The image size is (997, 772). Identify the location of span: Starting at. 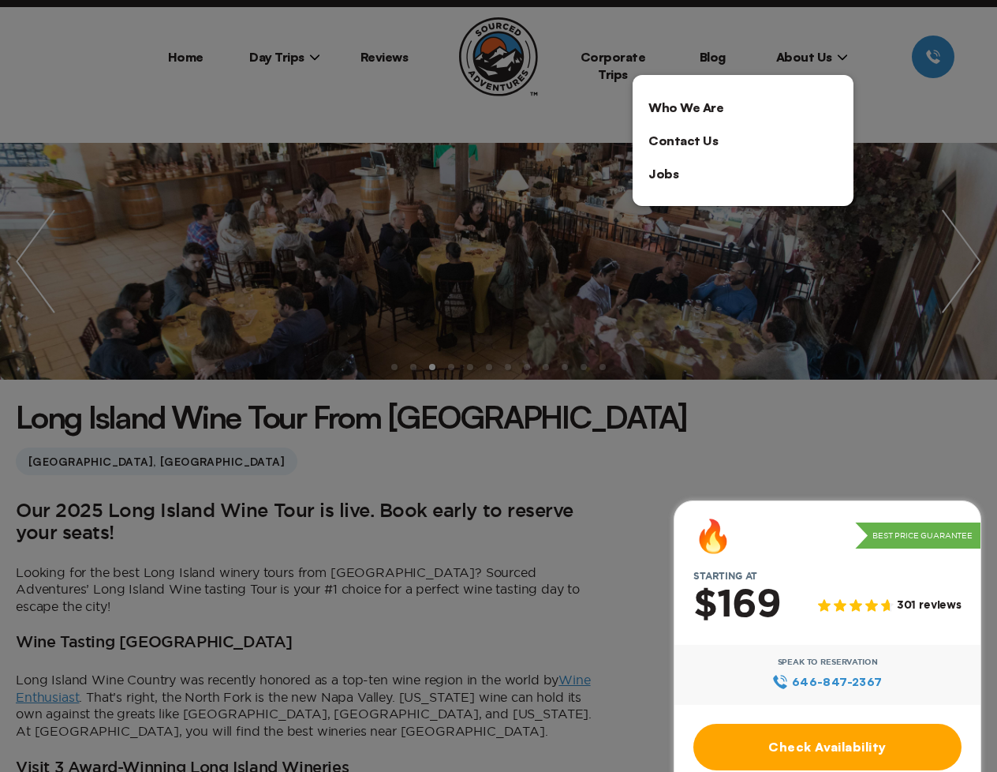
(725, 576).